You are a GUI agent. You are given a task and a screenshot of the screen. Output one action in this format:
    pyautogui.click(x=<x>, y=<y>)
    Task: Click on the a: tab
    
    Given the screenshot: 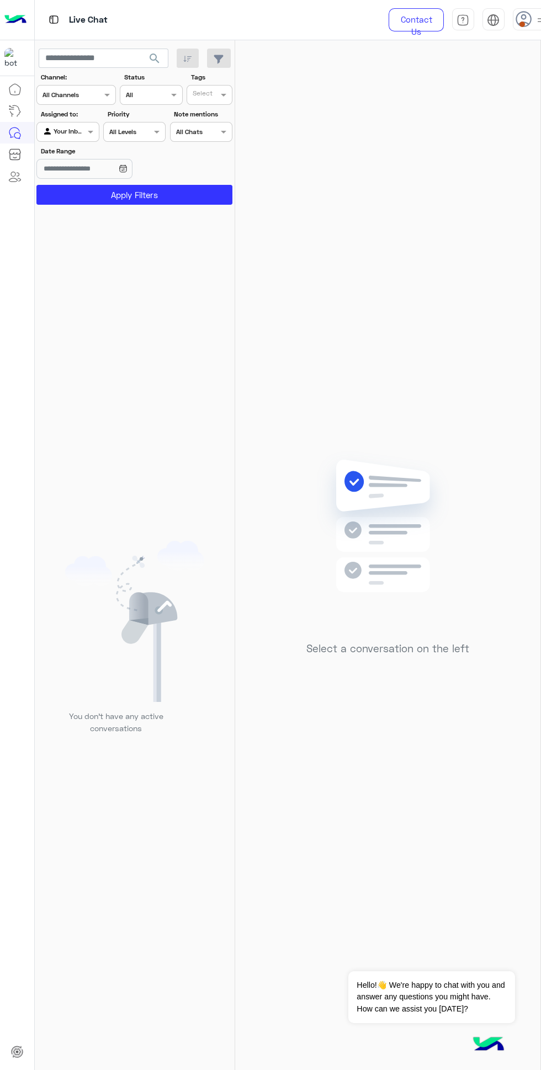 What is the action you would take?
    pyautogui.click(x=463, y=20)
    